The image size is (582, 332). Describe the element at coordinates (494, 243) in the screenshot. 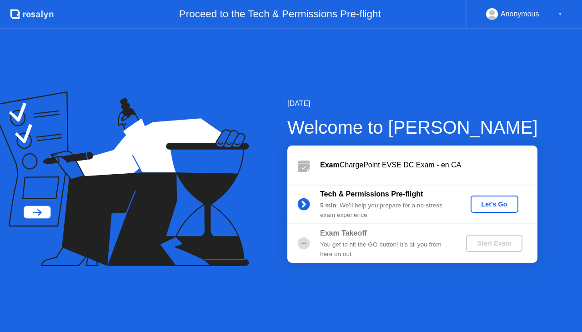

I see `button: Start Exam` at that location.